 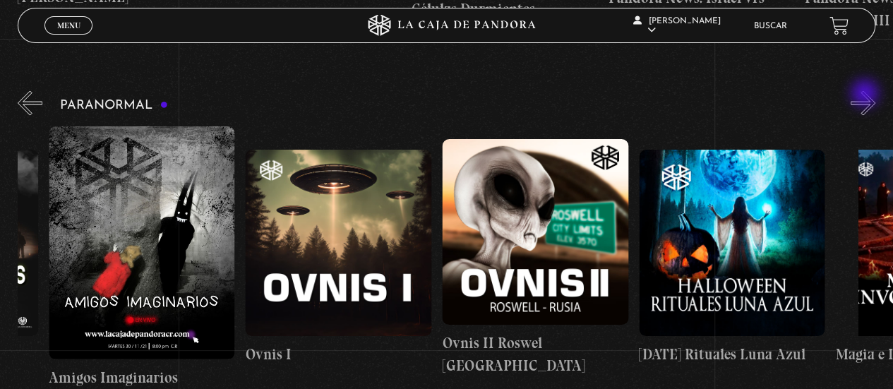 What do you see at coordinates (68, 38) in the screenshot?
I see `span: Cerrar` at bounding box center [68, 38].